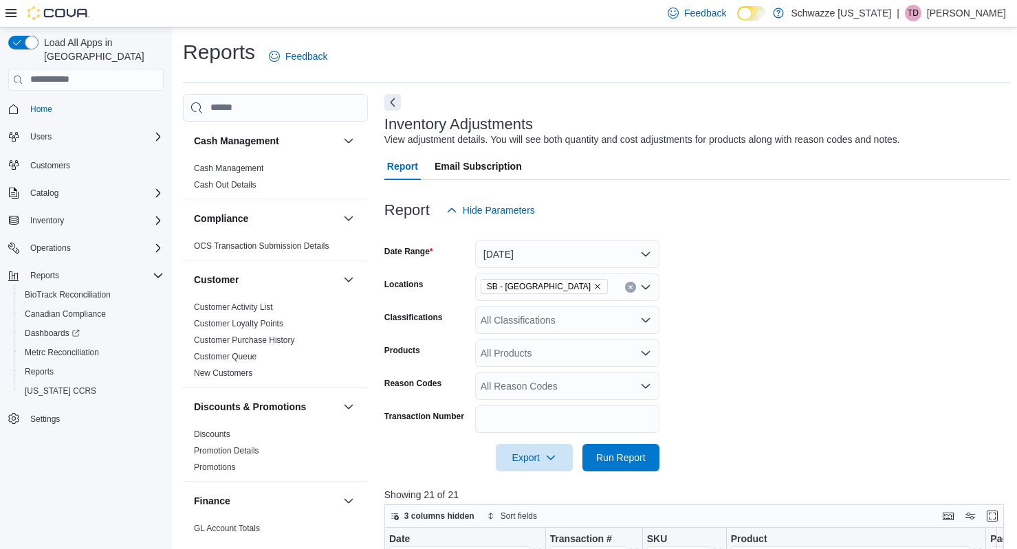 This screenshot has width=1017, height=549. What do you see at coordinates (588, 540) in the screenshot?
I see `div: Transaction #` at bounding box center [588, 540].